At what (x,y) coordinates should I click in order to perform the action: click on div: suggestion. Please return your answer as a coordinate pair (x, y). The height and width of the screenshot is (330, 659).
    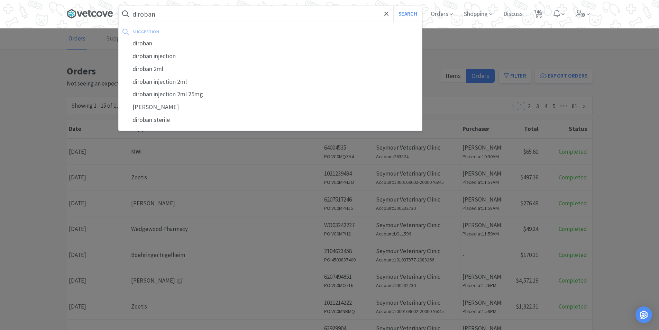
    Looking at the image, I should click on (210, 32).